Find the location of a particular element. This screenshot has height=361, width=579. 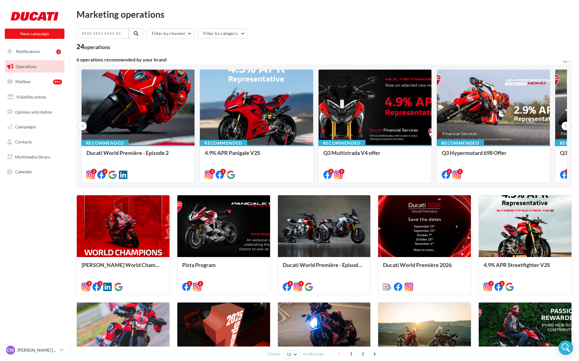

span: Calendar is located at coordinates (23, 171).